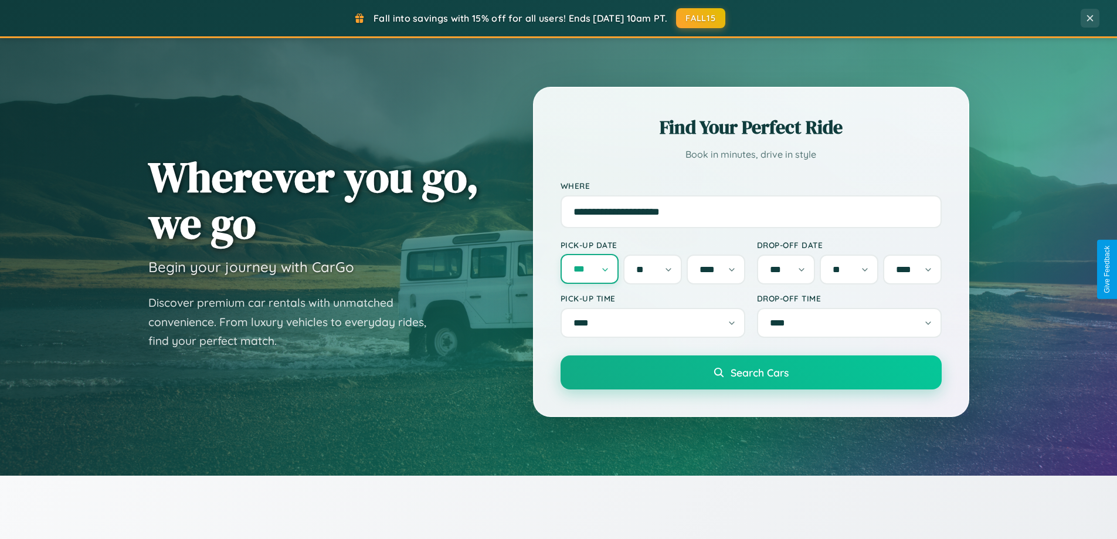 Image resolution: width=1117 pixels, height=539 pixels. I want to click on label: Pick-up Date, so click(653, 245).